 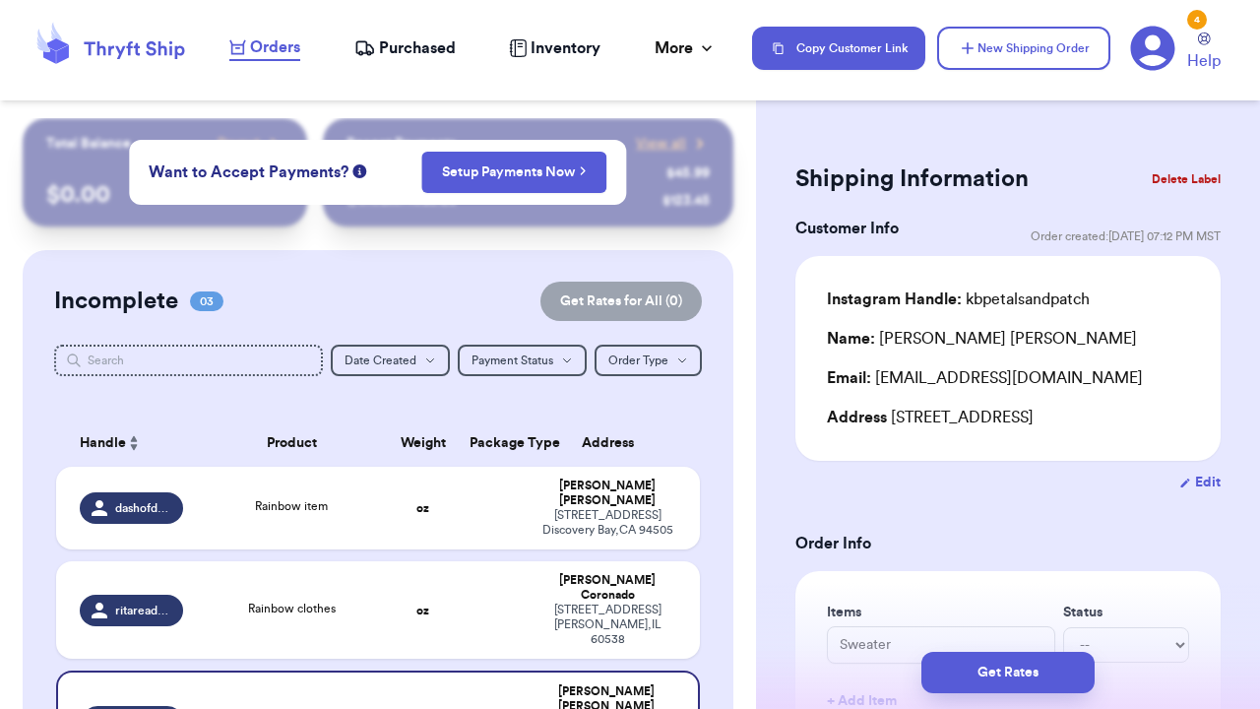 I want to click on h2: Incomplete, so click(x=116, y=301).